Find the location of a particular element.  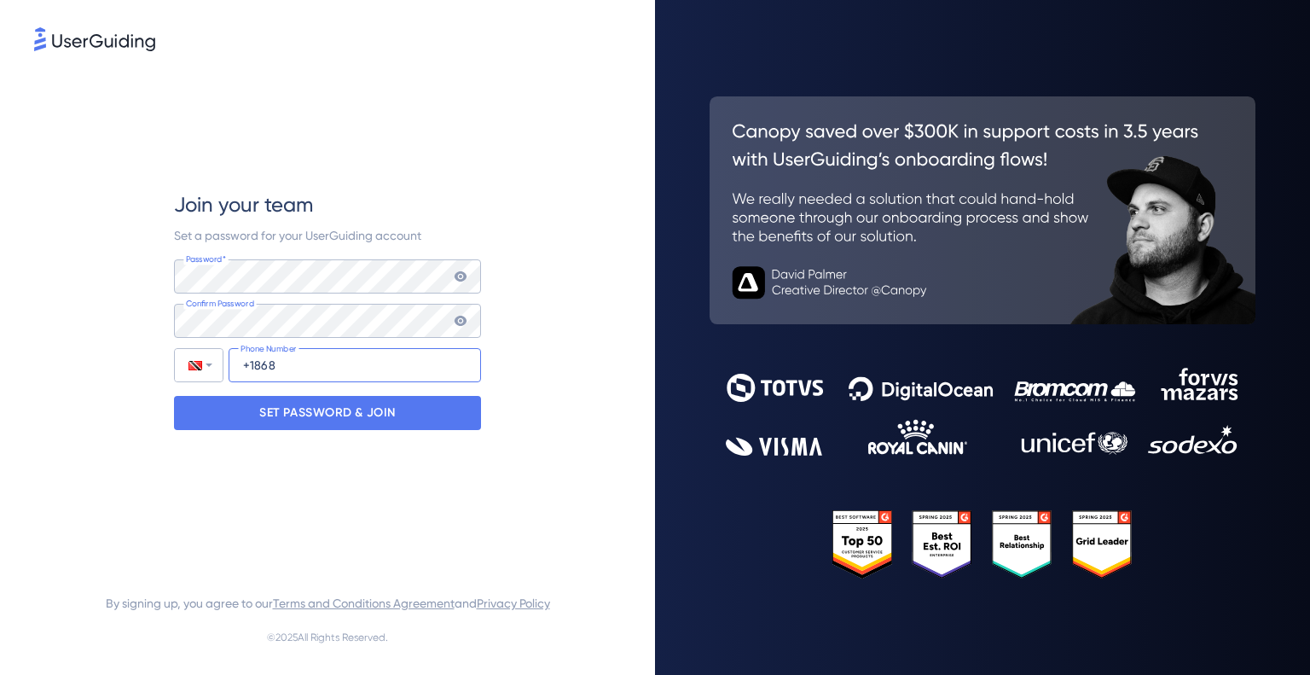

p: SET PASSWORD & JOIN is located at coordinates (328, 413).